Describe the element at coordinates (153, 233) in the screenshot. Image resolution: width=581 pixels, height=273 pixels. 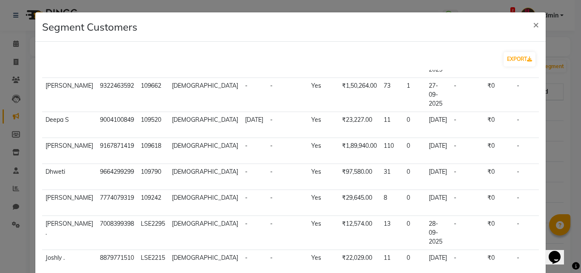
I see `td: LSE2295` at that location.